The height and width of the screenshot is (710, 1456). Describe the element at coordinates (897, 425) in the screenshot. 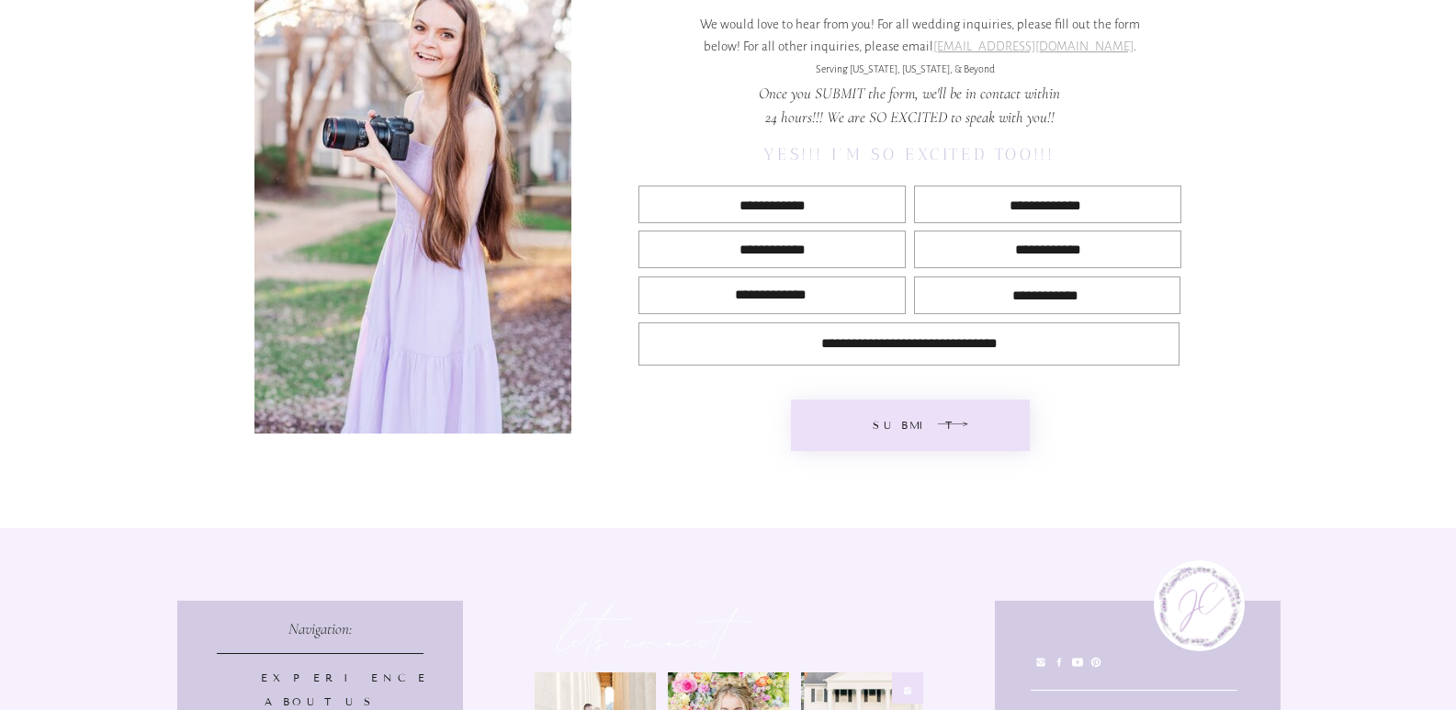

I see `a: submit` at that location.